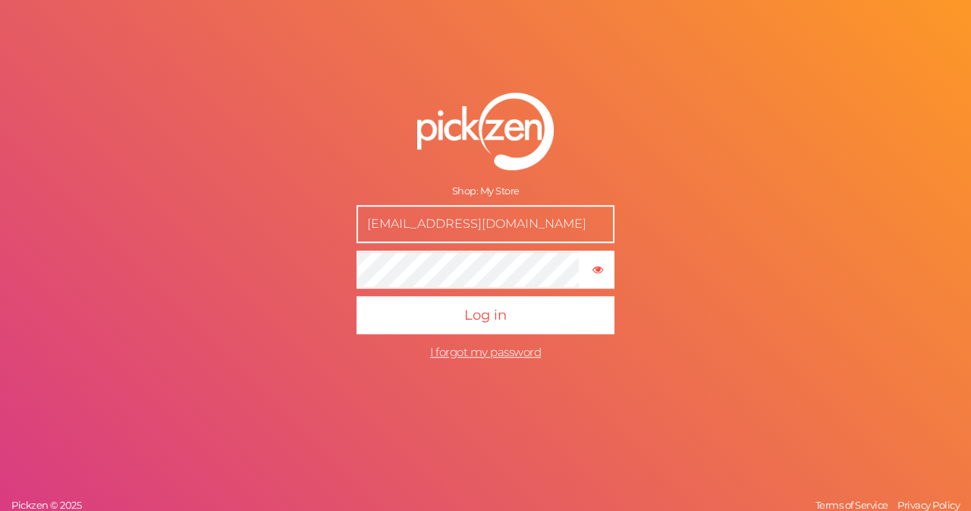 The width and height of the screenshot is (971, 511). What do you see at coordinates (928, 504) in the screenshot?
I see `a: Privacy Policy` at bounding box center [928, 504].